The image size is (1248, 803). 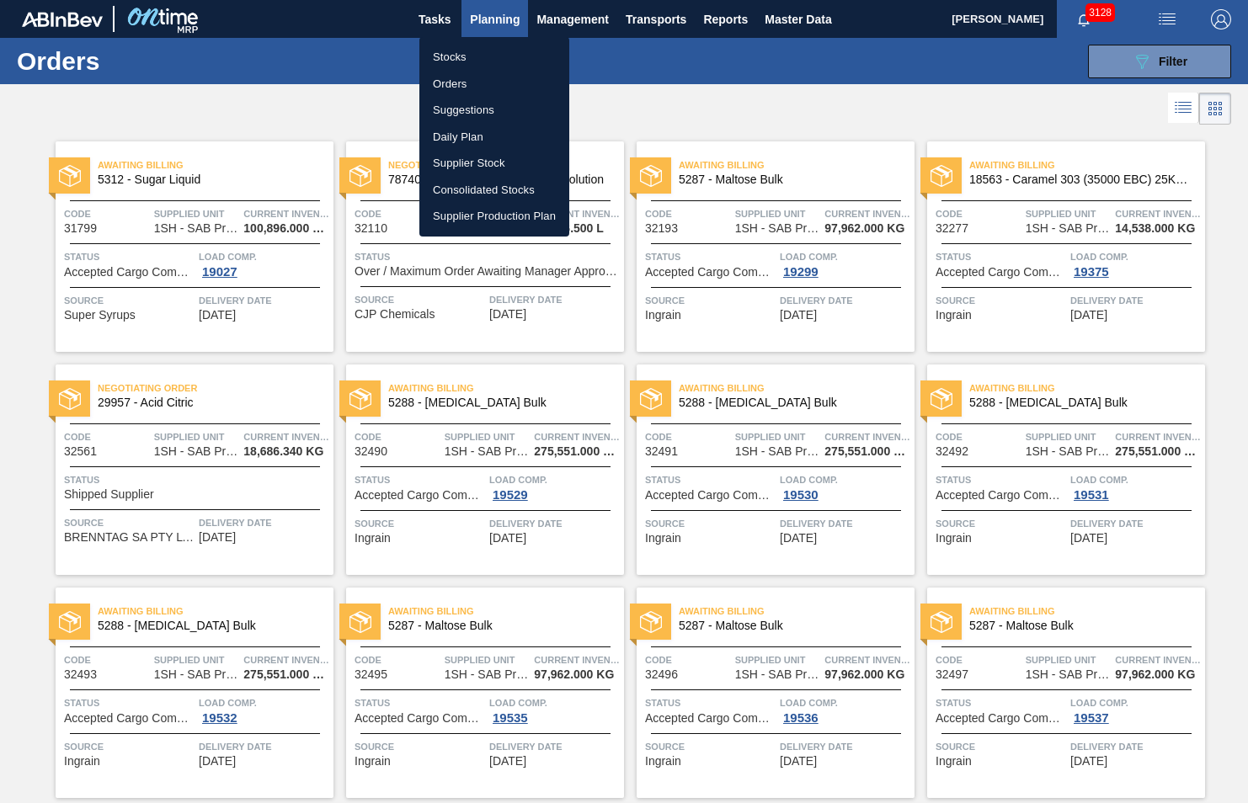 What do you see at coordinates (494, 190) in the screenshot?
I see `a: Consolidated Stocks` at bounding box center [494, 190].